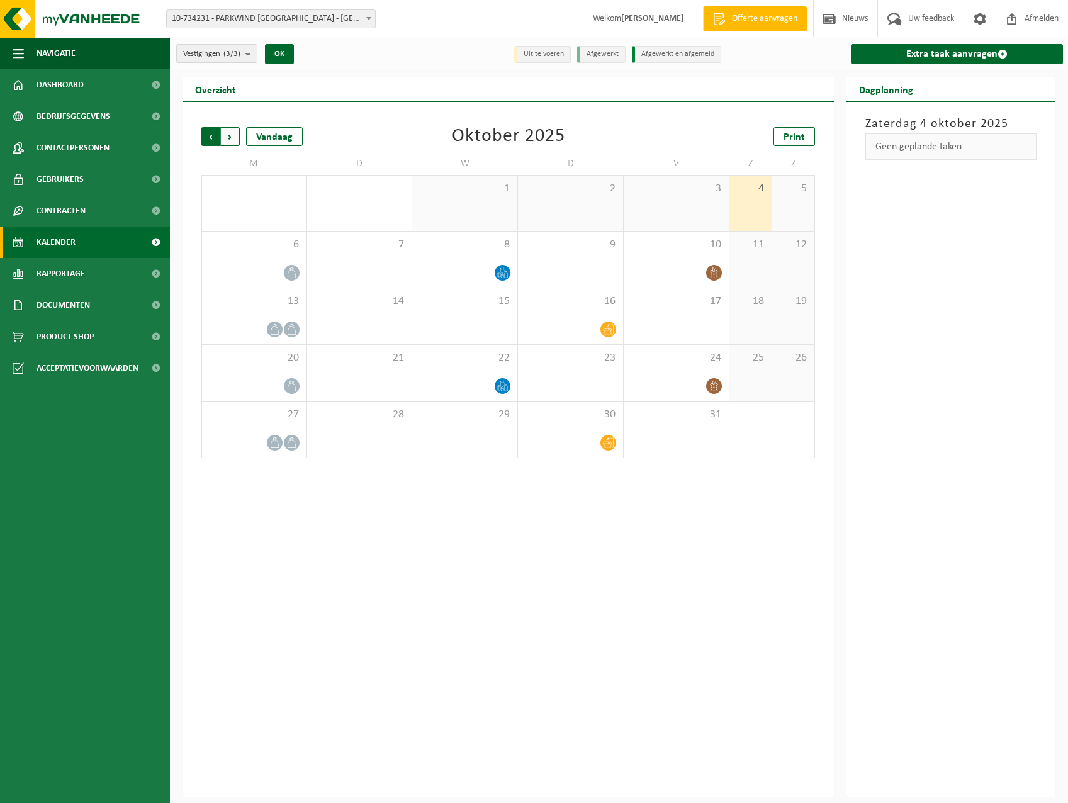 Image resolution: width=1068 pixels, height=803 pixels. I want to click on count: (3/3), so click(232, 53).